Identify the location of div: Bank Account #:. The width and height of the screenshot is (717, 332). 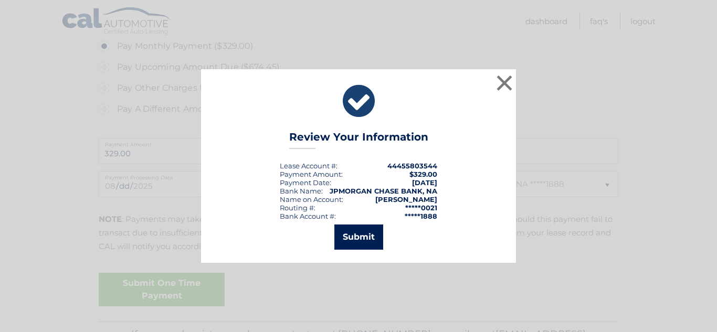
(307, 216).